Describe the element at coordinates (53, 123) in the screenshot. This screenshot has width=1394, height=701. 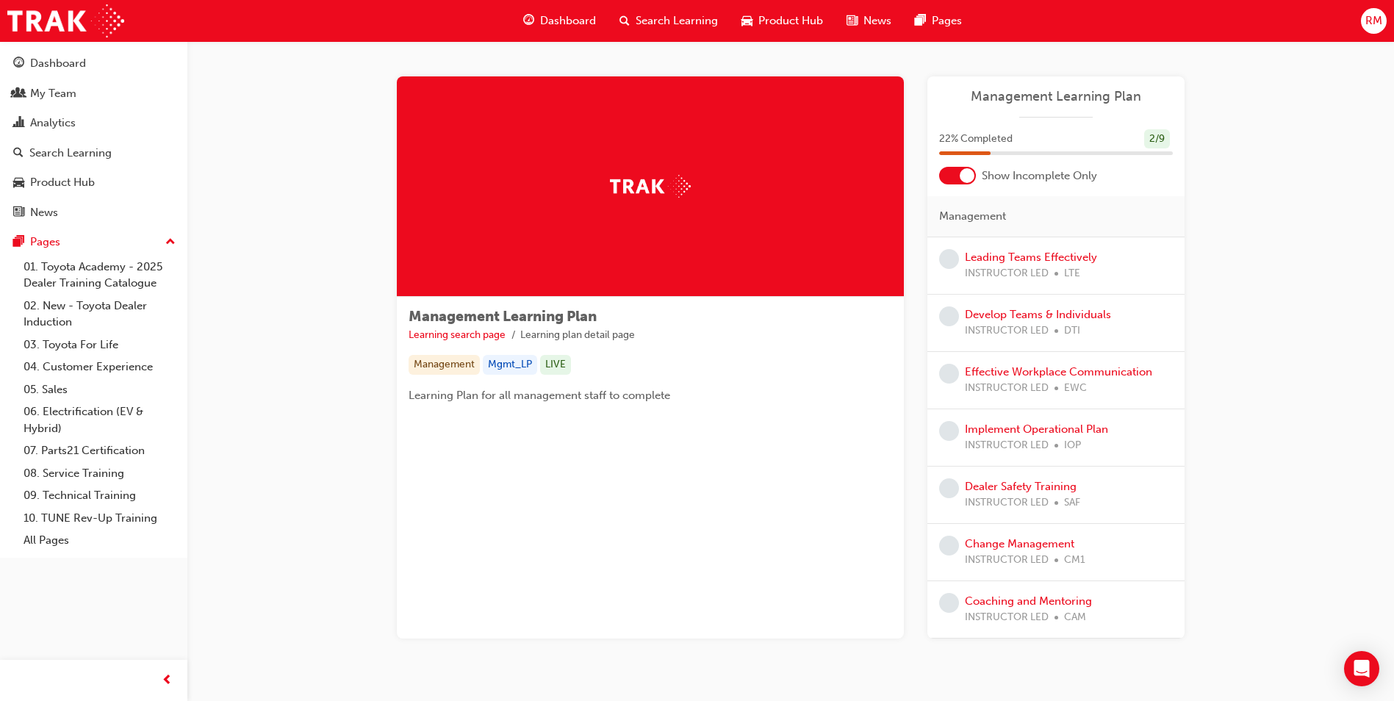
I see `div: Analytics` at that location.